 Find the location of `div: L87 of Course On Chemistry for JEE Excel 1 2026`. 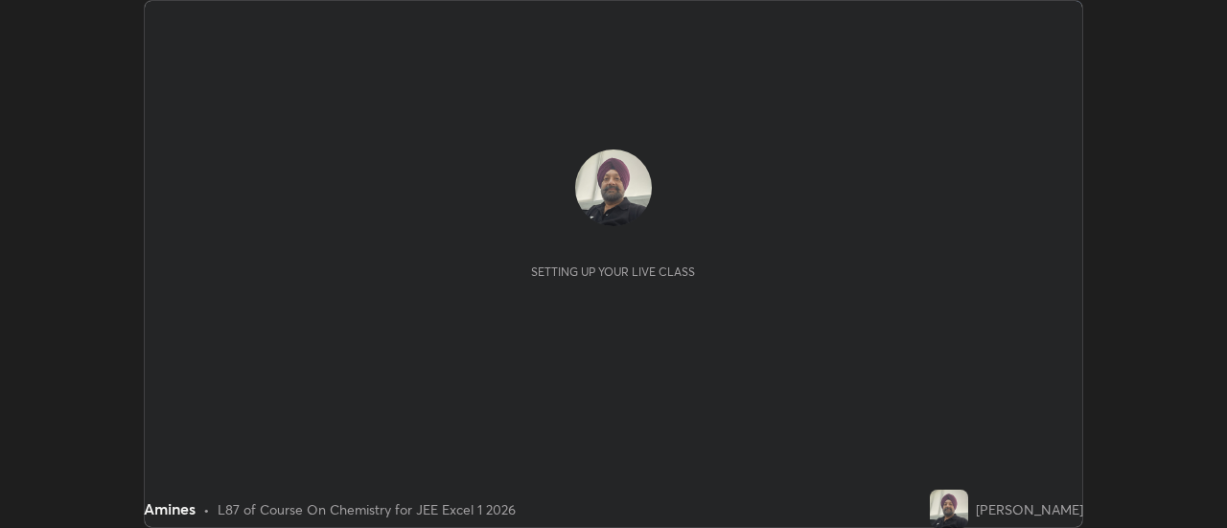

div: L87 of Course On Chemistry for JEE Excel 1 2026 is located at coordinates (366, 509).